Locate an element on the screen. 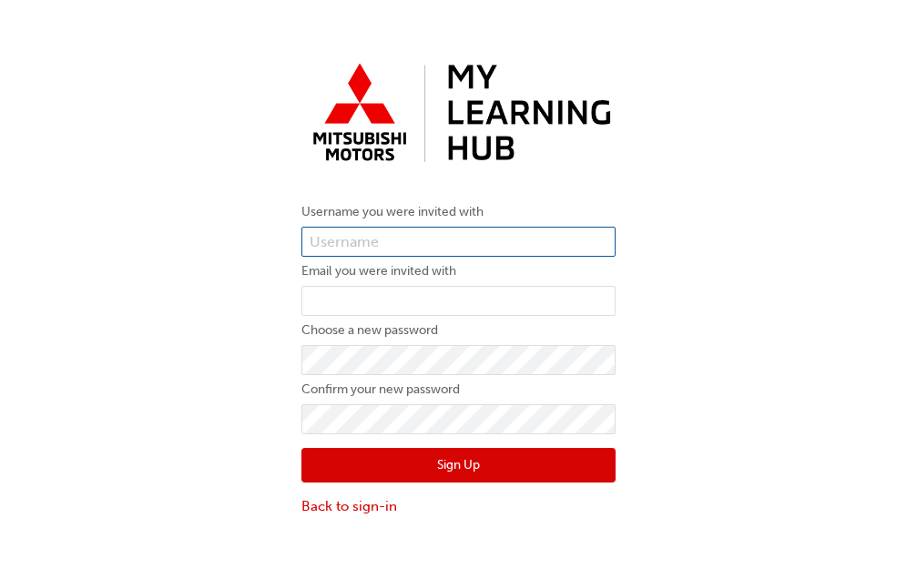 Image resolution: width=917 pixels, height=569 pixels. button: Sign Up is located at coordinates (458, 465).